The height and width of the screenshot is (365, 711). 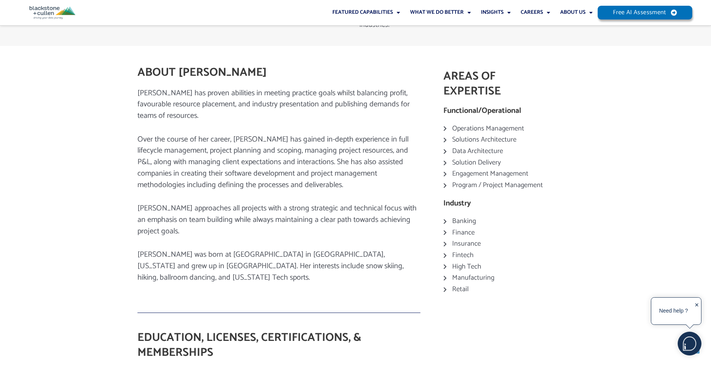 What do you see at coordinates (639, 13) in the screenshot?
I see `span: Free AI Assessment` at bounding box center [639, 13].